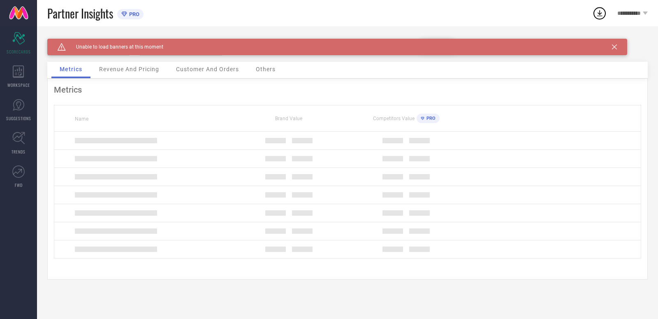  Describe the element at coordinates (265, 69) in the screenshot. I see `span: Others` at that location.